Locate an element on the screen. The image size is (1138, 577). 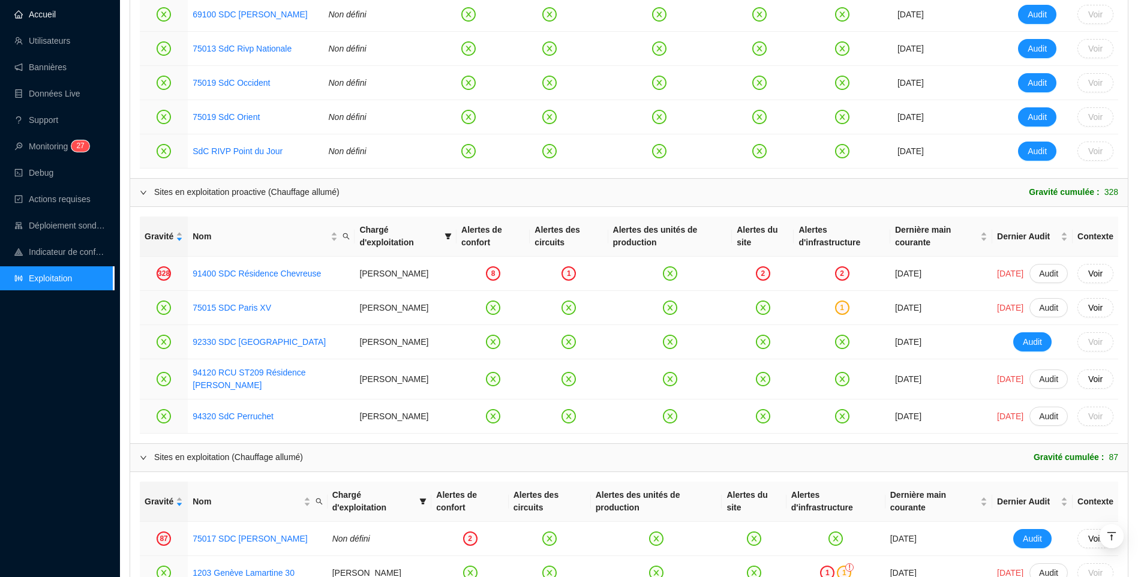
a: questionSupport is located at coordinates (36, 120).